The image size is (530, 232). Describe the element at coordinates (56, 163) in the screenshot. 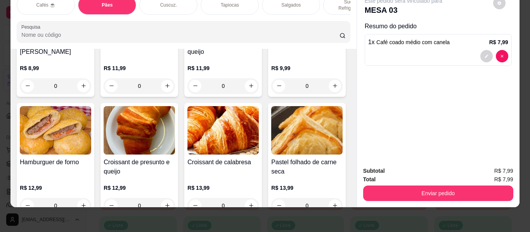

I see `h4: Hamburguer de forno` at that location.